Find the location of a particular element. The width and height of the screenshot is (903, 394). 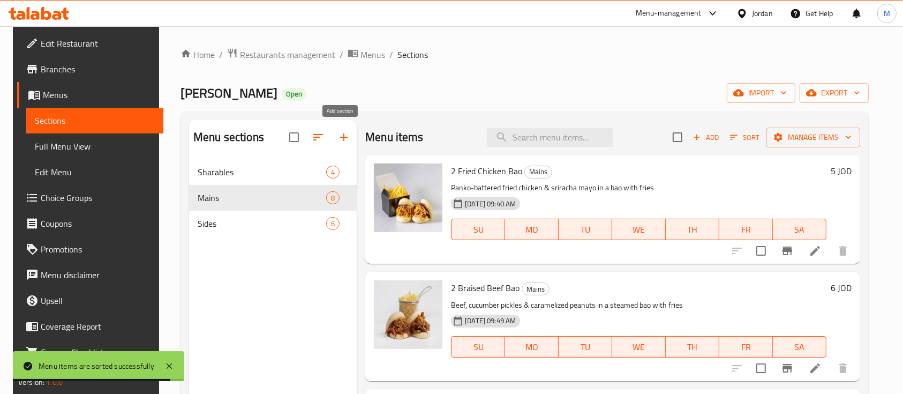

a: Sections is located at coordinates (95, 121).